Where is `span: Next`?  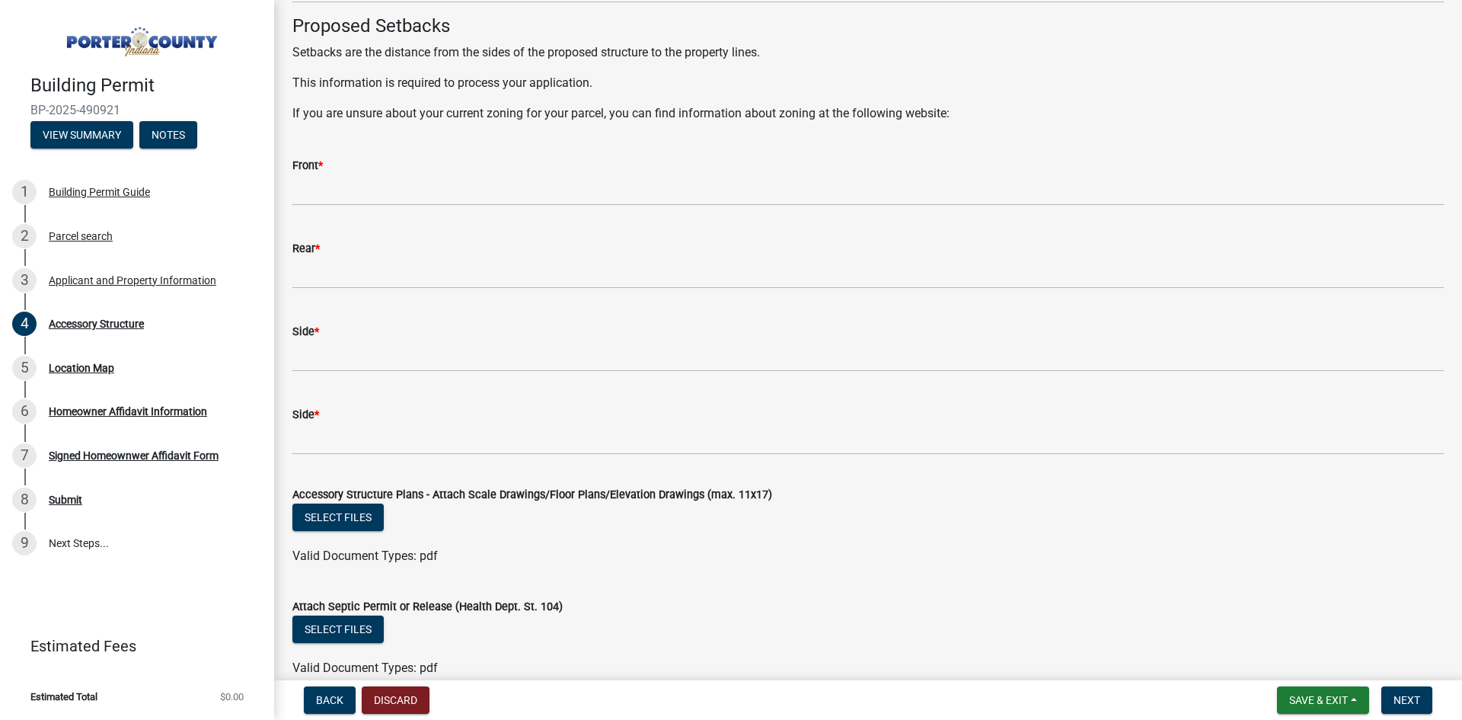 span: Next is located at coordinates (1407, 700).